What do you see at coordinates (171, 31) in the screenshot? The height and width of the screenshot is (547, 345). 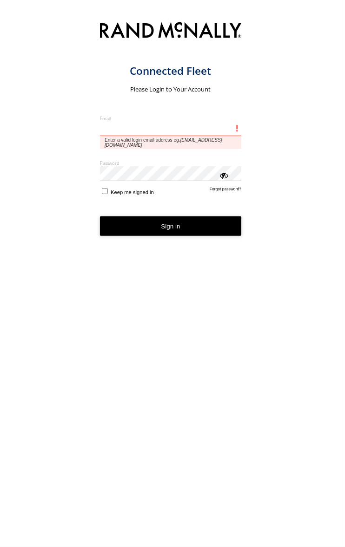 I see `img: Rand McNally` at bounding box center [171, 31].